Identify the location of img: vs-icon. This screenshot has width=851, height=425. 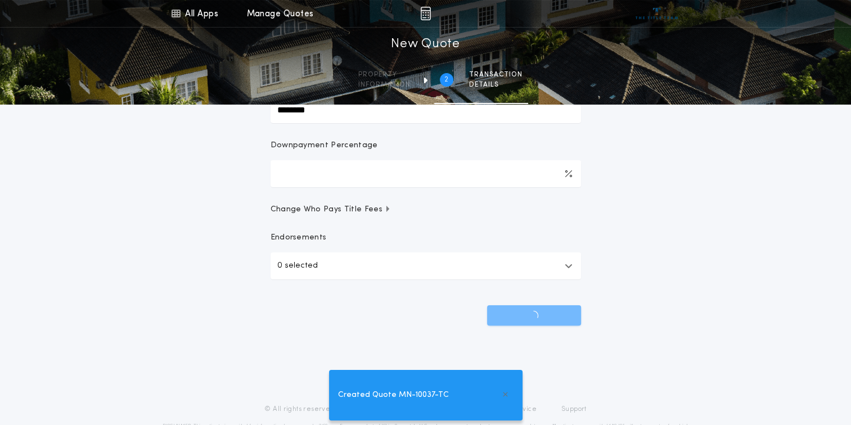
(657, 14).